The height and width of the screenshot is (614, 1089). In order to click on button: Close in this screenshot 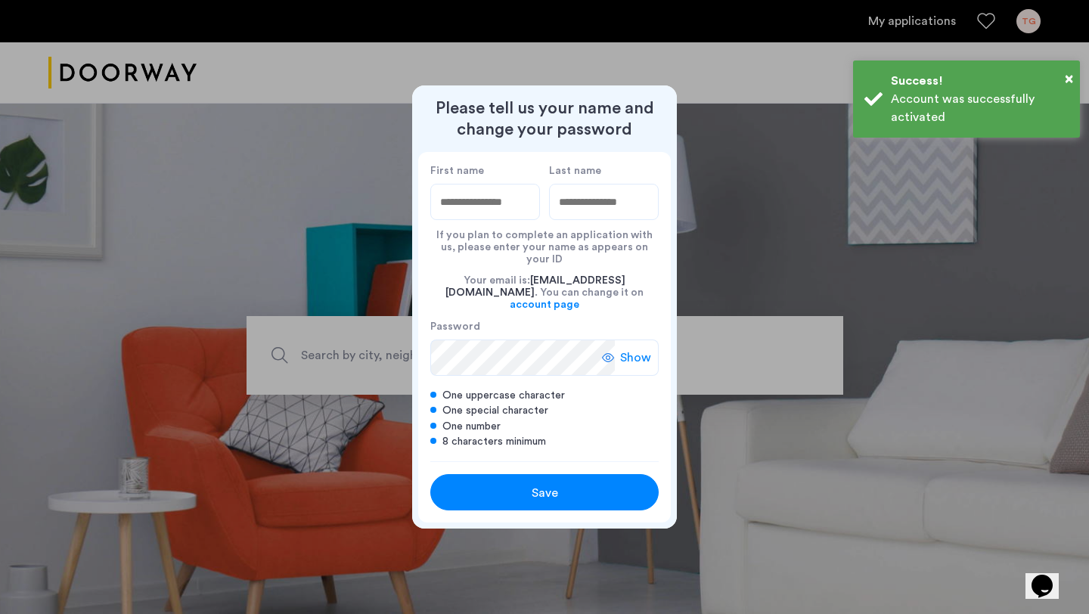, I will do `click(1069, 79)`.